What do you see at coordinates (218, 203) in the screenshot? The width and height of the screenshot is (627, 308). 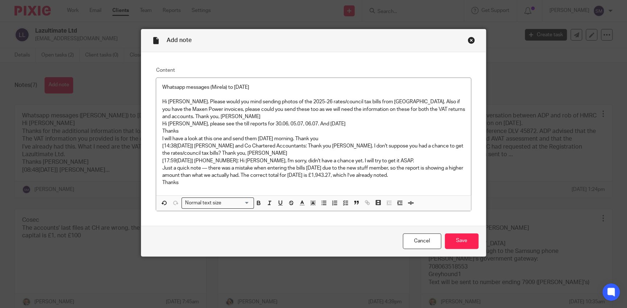 I see `div: Search for option` at bounding box center [218, 203].